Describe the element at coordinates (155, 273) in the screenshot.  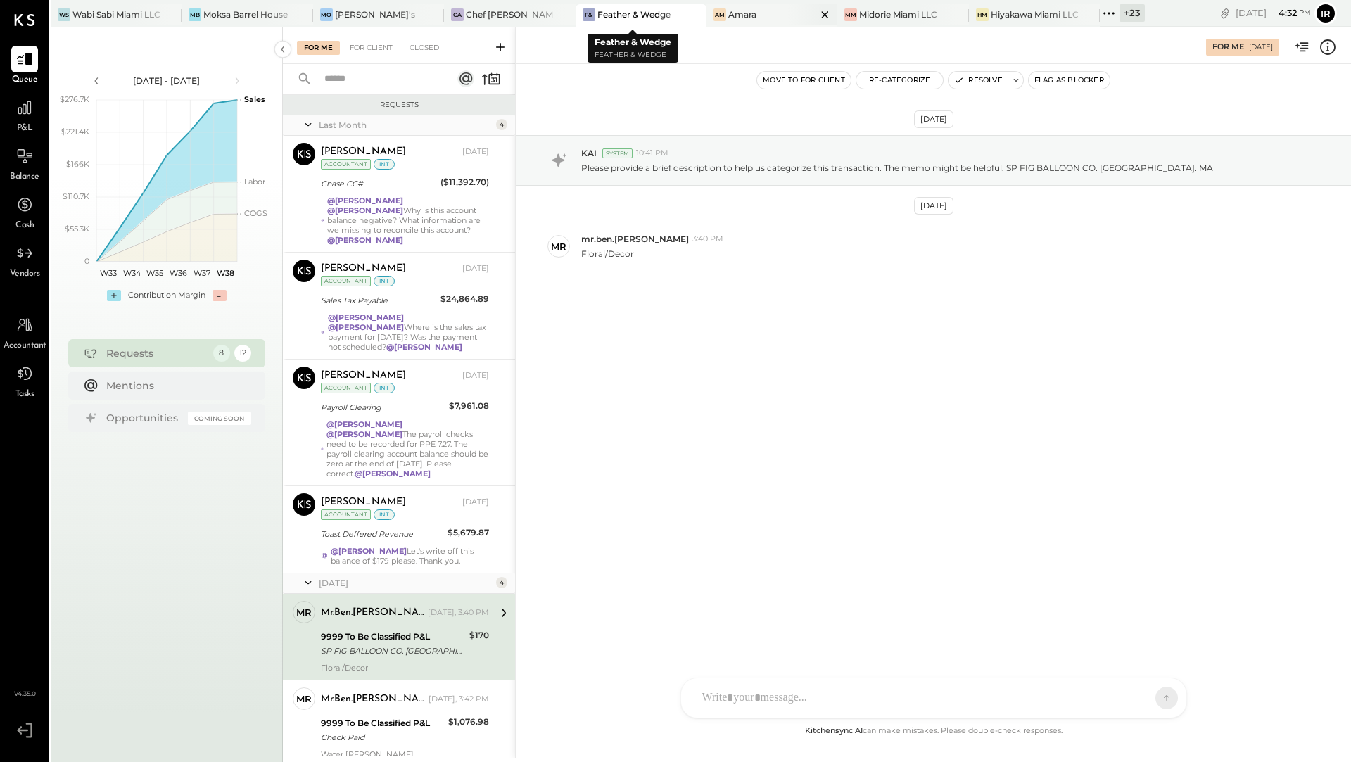
I see `text: W35` at that location.